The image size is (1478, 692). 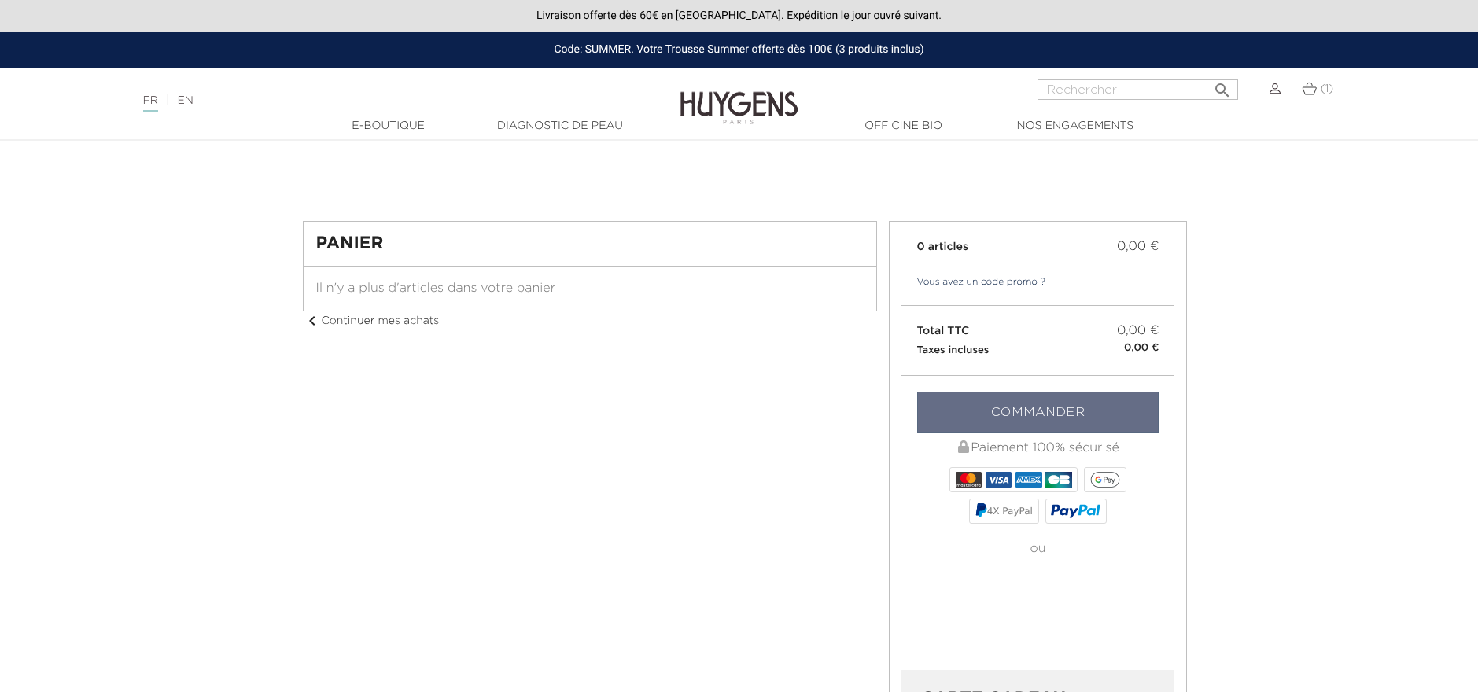 What do you see at coordinates (436, 289) in the screenshot?
I see `span: Il n'y a plus d'articles dans votre panier` at bounding box center [436, 289].